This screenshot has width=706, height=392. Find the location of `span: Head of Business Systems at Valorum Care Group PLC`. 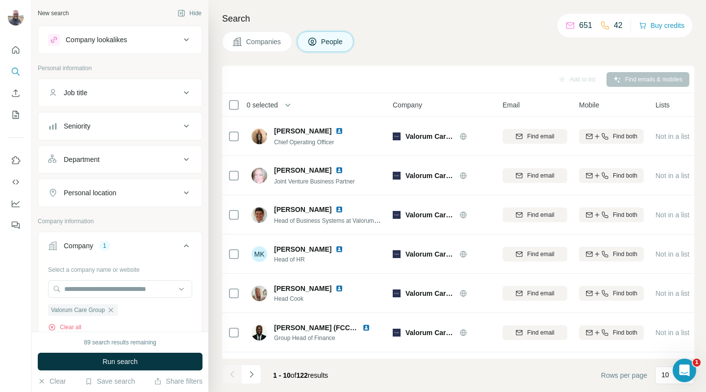

span: Head of Business Systems at Valorum Care Group PLC is located at coordinates (347, 220).